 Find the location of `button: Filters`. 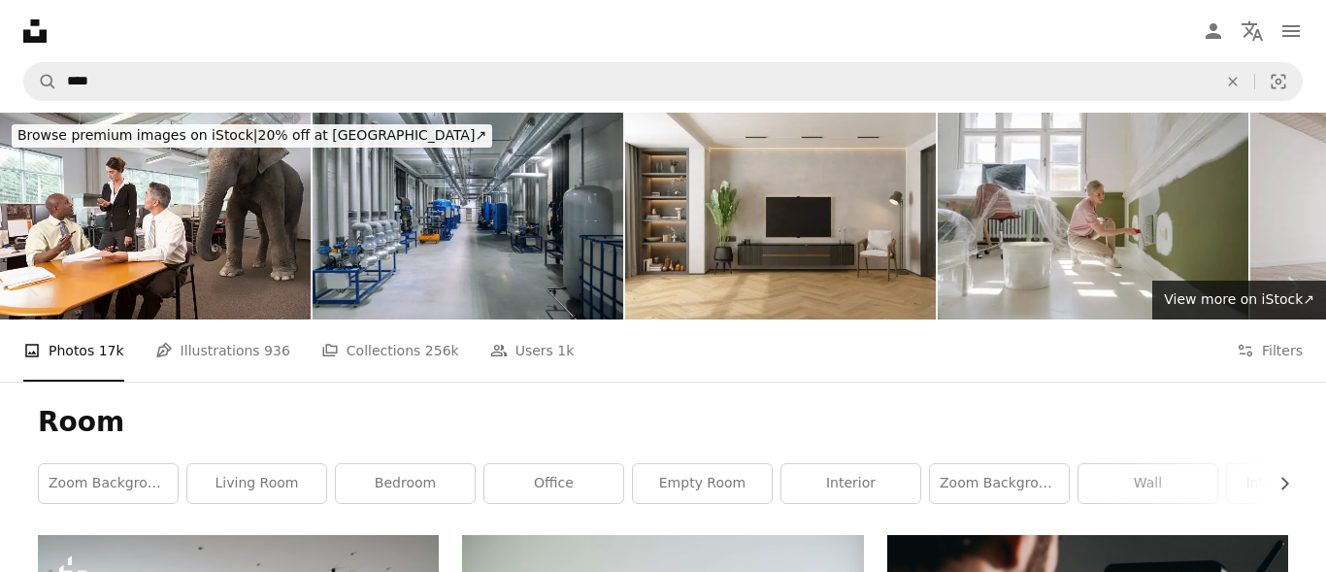

button: Filters is located at coordinates (1269, 350).